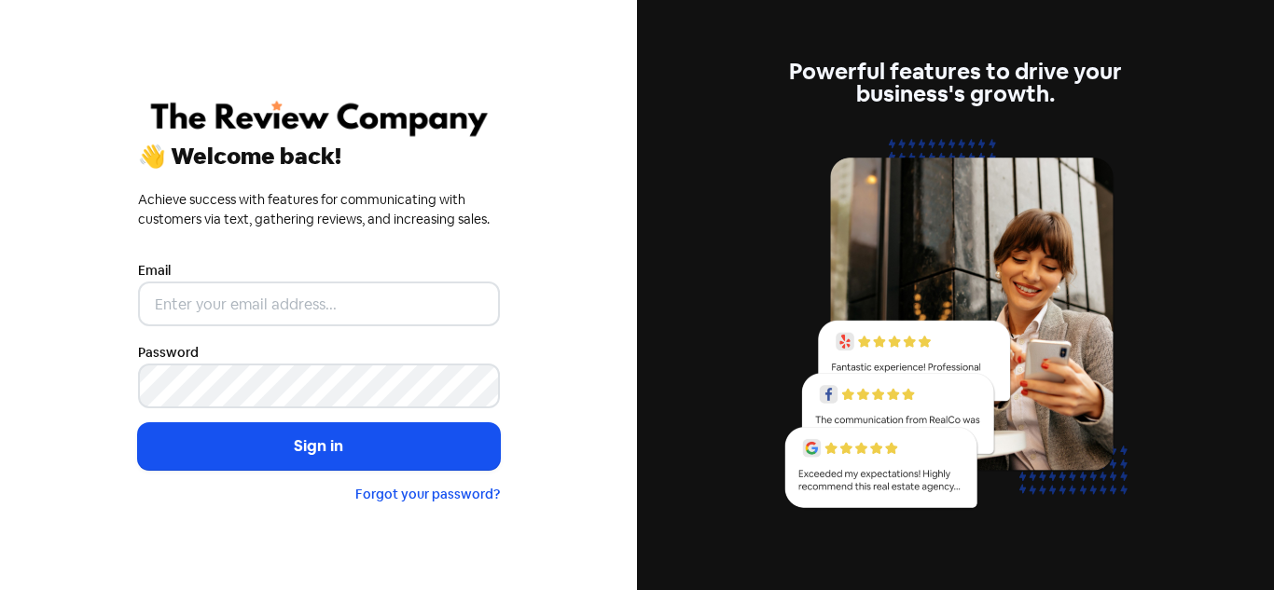  I want to click on img: reviews, so click(956, 328).